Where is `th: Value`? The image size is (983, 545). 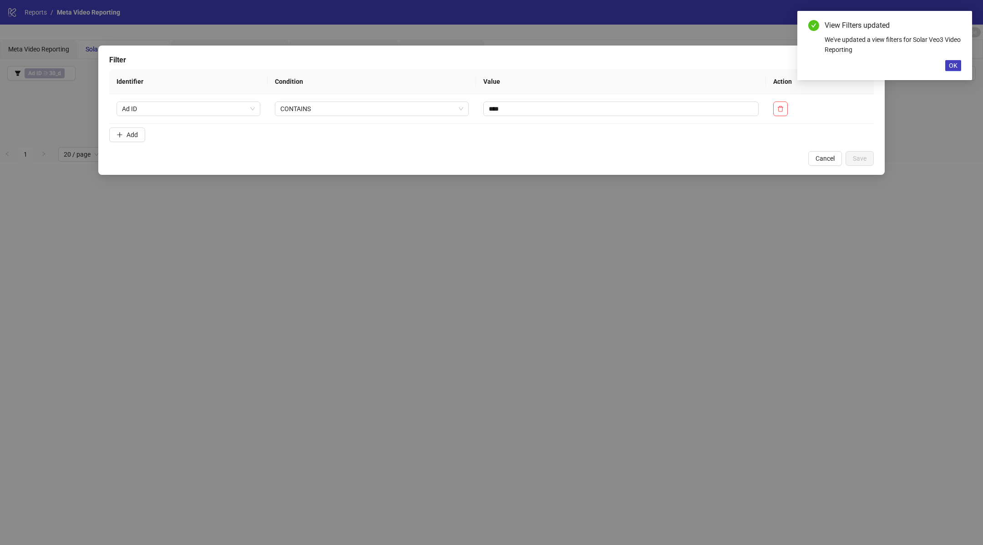
th: Value is located at coordinates (621, 81).